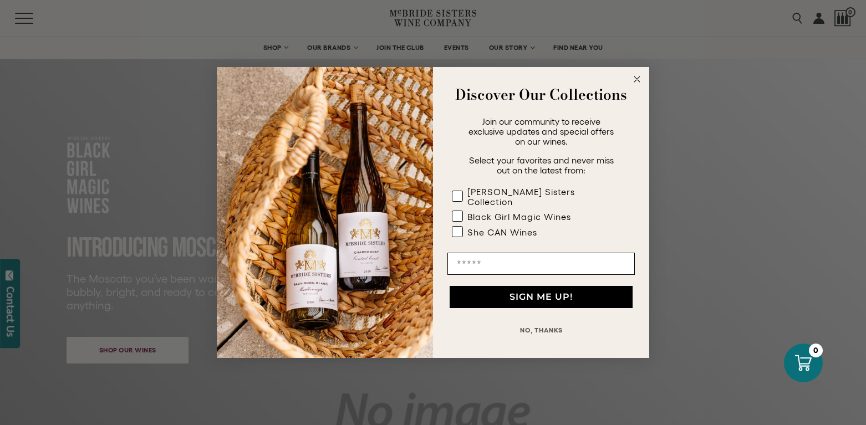  I want to click on span: Select your favorites and never miss out on the latest from:, so click(541, 165).